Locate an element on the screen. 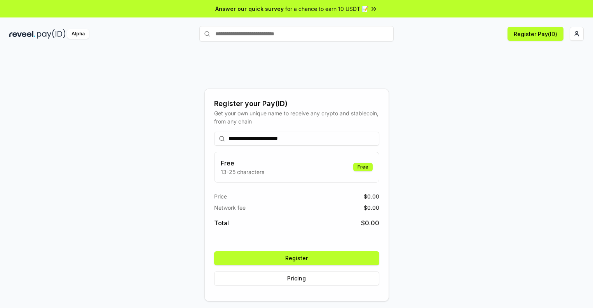 The height and width of the screenshot is (308, 593). p: 13-25 characters is located at coordinates (242, 172).